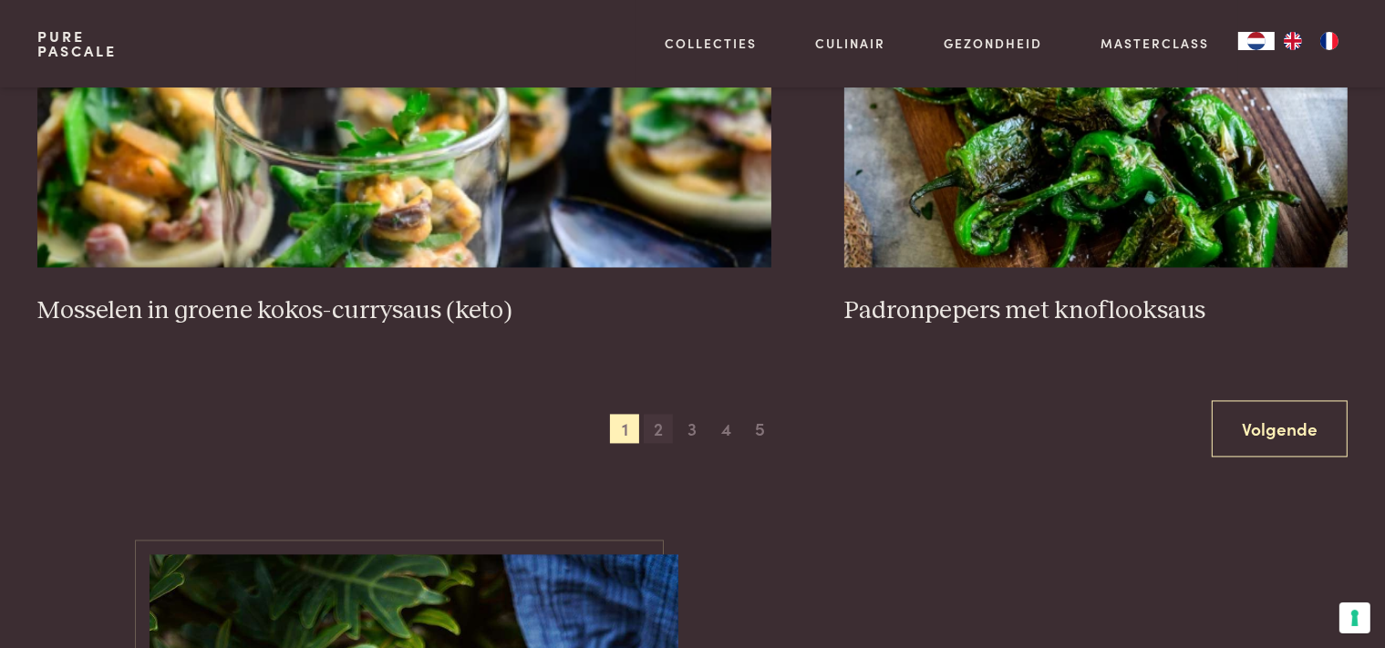 The height and width of the screenshot is (648, 1385). Describe the element at coordinates (1257, 41) in the screenshot. I see `div: Language` at that location.